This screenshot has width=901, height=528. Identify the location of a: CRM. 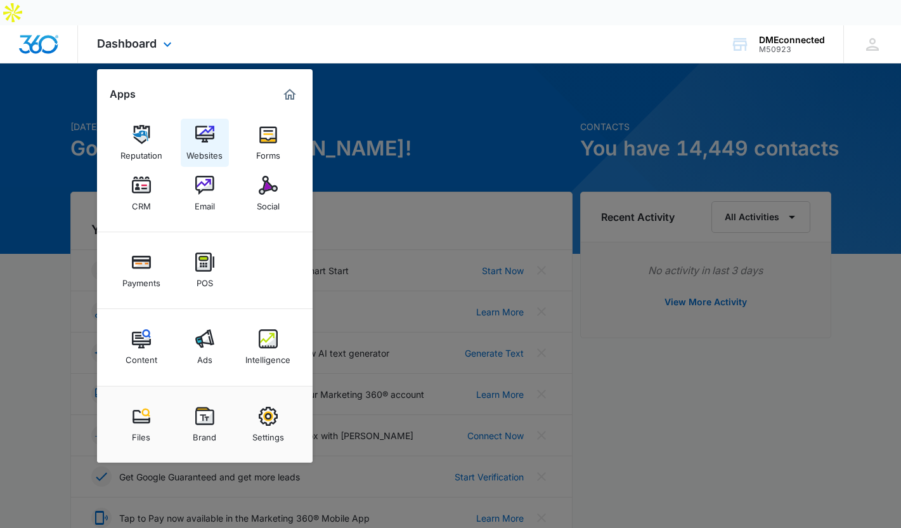
(141, 193).